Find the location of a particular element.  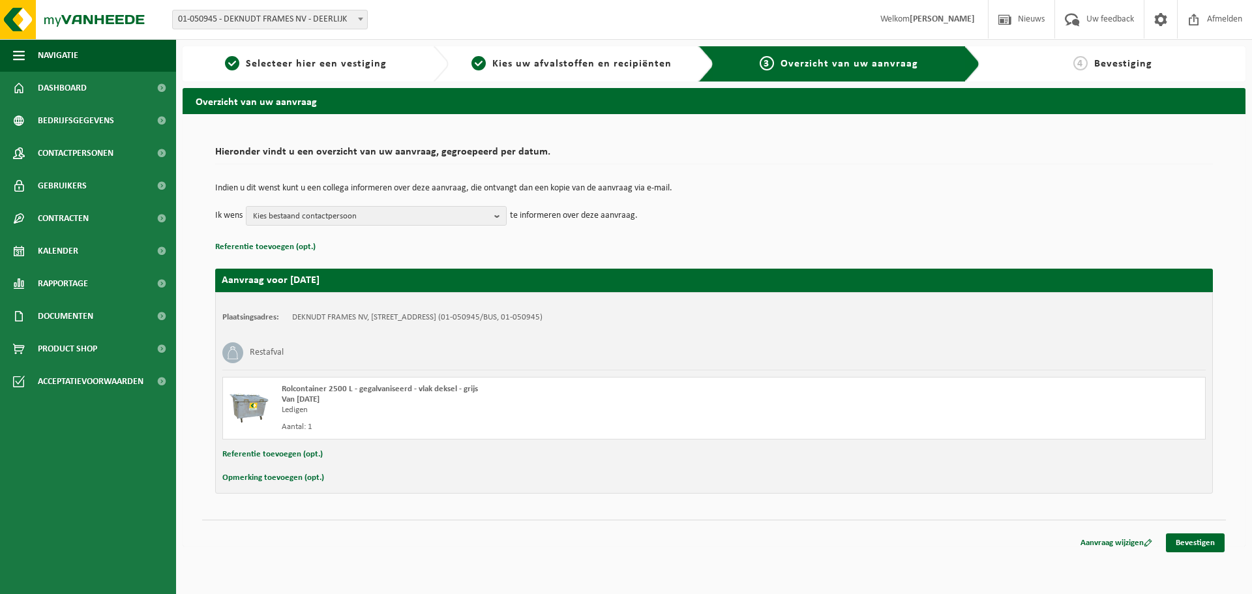

span: Navigatie is located at coordinates (58, 55).